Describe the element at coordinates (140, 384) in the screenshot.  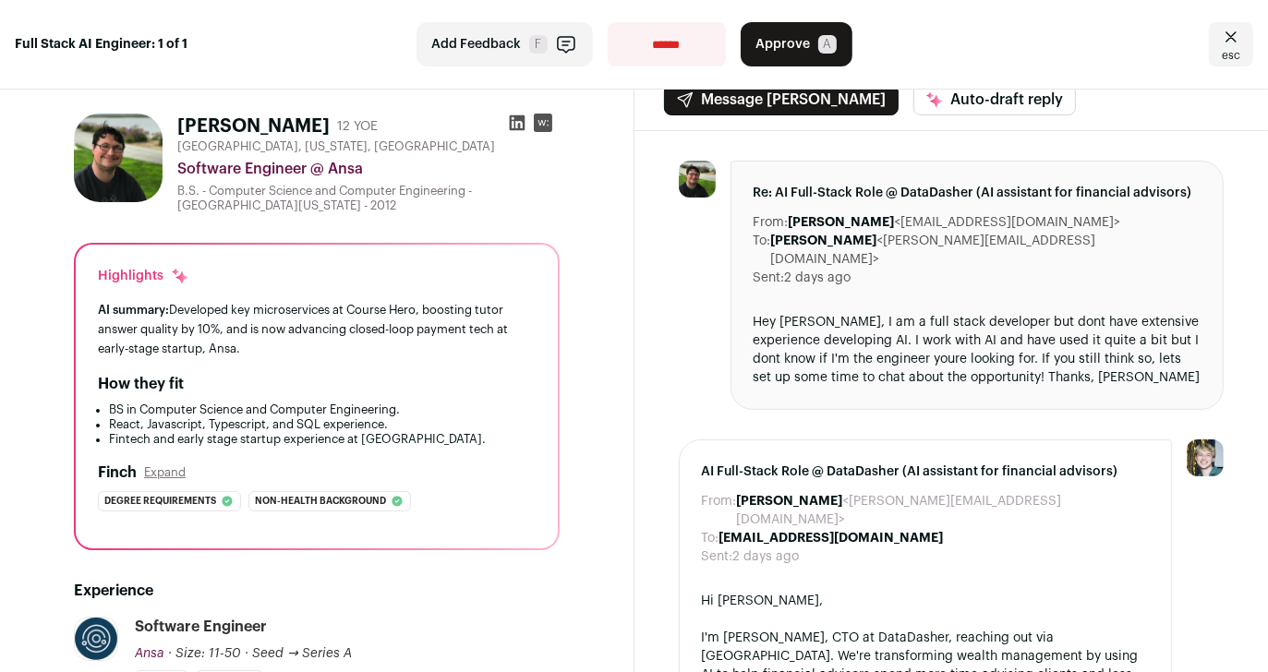
I see `h2: How they fit` at that location.